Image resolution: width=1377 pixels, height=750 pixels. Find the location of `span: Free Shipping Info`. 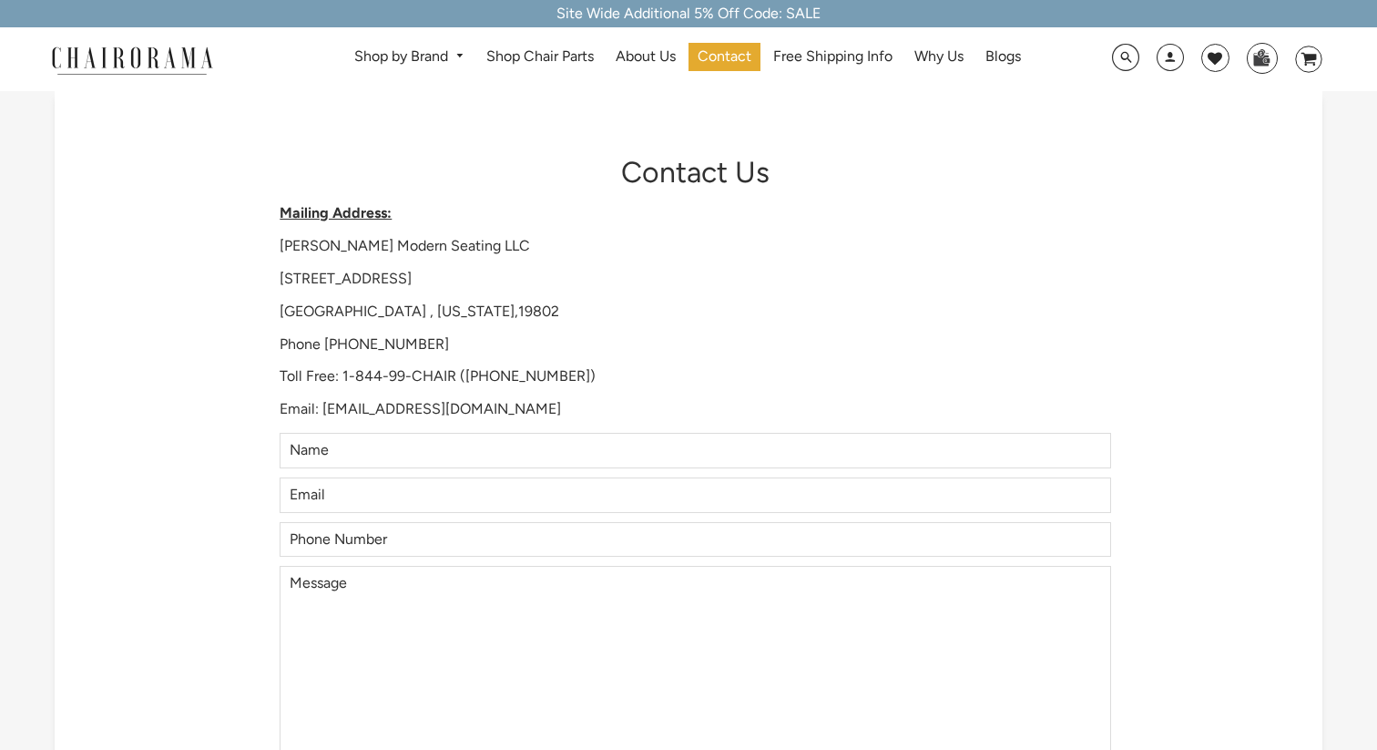

span: Free Shipping Info is located at coordinates (832, 56).